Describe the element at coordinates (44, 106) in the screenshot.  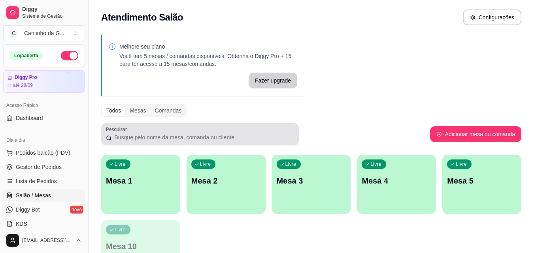
I see `div: Acesso Rápido` at that location.